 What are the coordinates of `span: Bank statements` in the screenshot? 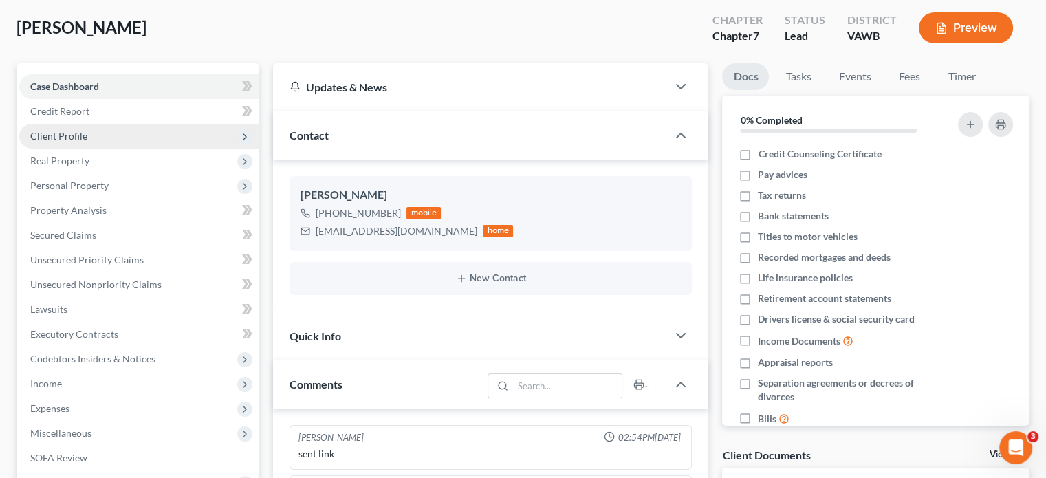 It's located at (793, 216).